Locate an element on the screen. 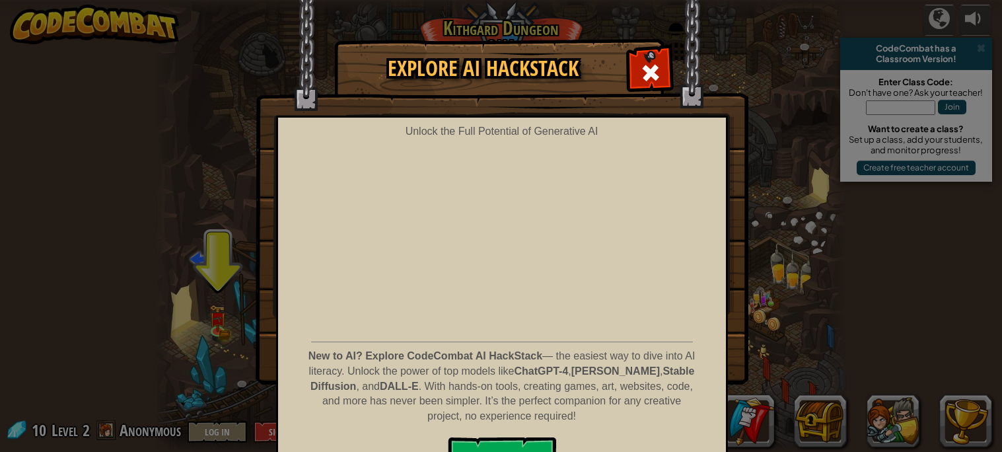  p: — the easiest way to dive into AI literacy. Unlock the power of top models like , , , and . With ... is located at coordinates (501, 386).